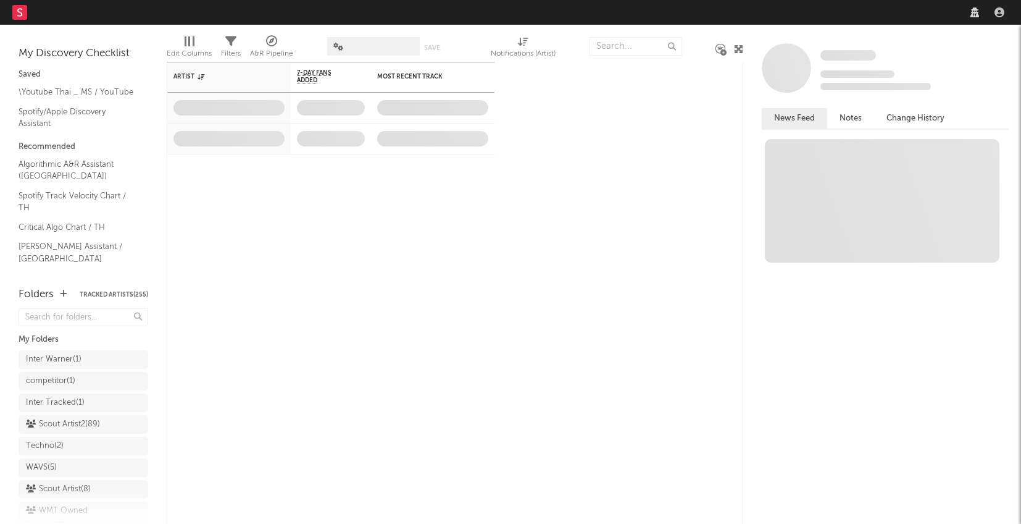 This screenshot has width=1021, height=524. Describe the element at coordinates (83, 489) in the screenshot. I see `a: Scout Artist(8)` at that location.